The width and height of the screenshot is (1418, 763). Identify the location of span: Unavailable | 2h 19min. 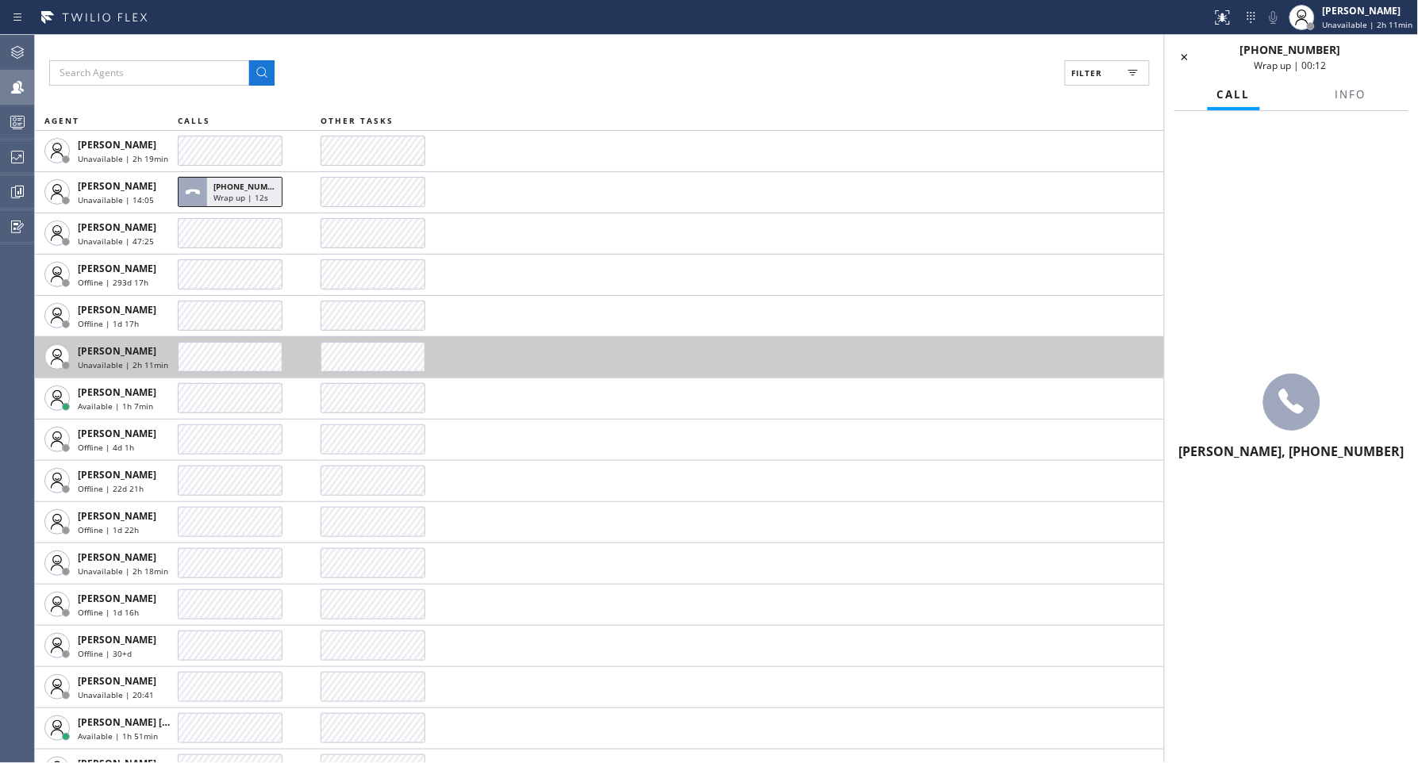
(123, 159).